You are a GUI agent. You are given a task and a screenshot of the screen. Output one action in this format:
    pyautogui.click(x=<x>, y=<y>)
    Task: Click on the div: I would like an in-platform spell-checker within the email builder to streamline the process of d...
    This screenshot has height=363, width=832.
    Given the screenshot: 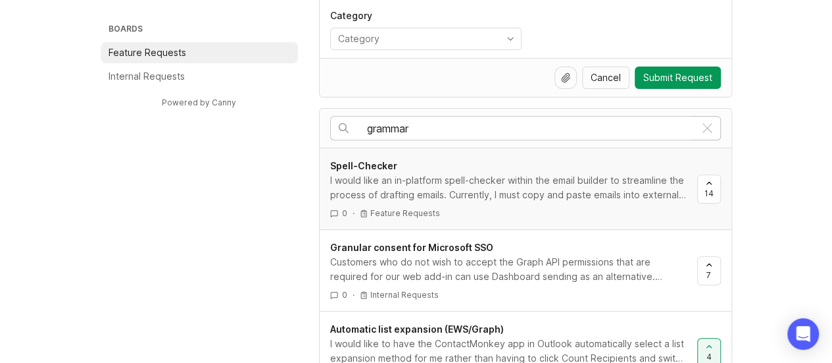 What is the action you would take?
    pyautogui.click(x=509, y=188)
    